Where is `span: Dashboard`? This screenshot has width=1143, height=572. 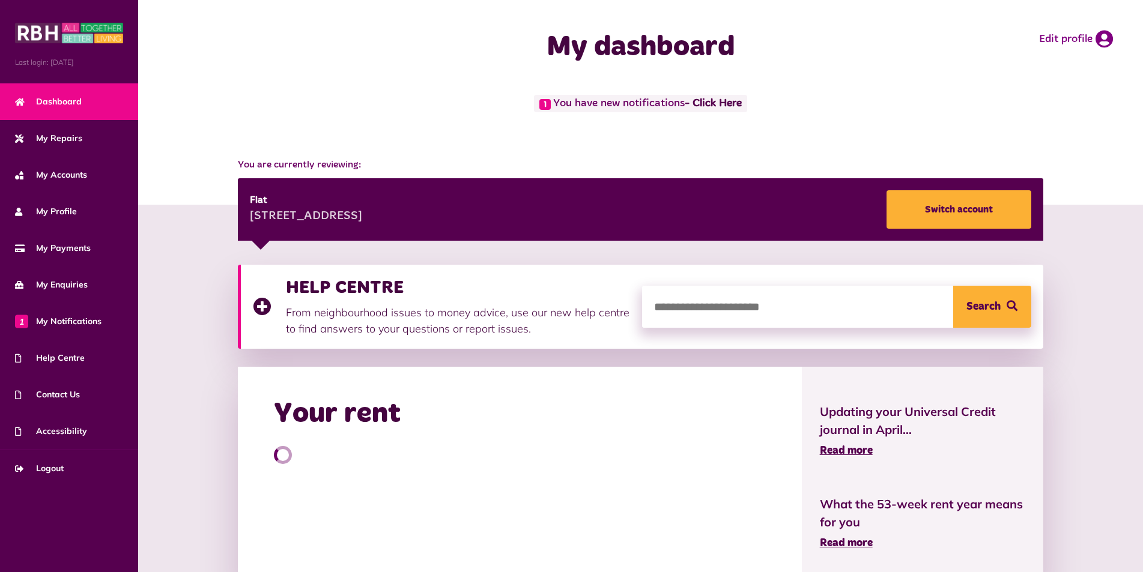 span: Dashboard is located at coordinates (48, 101).